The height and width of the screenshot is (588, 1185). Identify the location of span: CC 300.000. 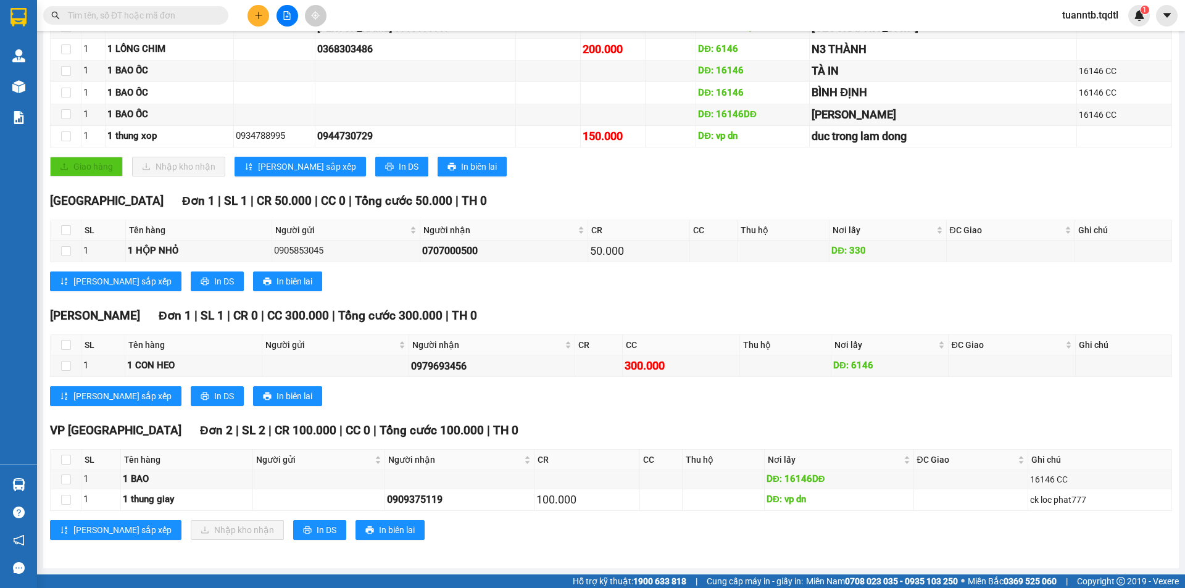
(298, 315).